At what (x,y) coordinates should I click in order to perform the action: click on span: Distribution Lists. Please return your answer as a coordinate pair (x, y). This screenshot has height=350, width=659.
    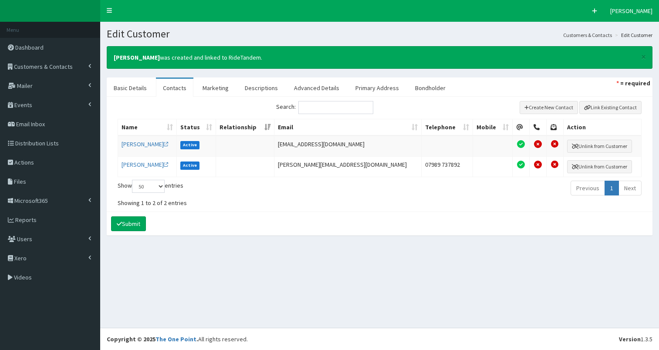
    Looking at the image, I should click on (37, 143).